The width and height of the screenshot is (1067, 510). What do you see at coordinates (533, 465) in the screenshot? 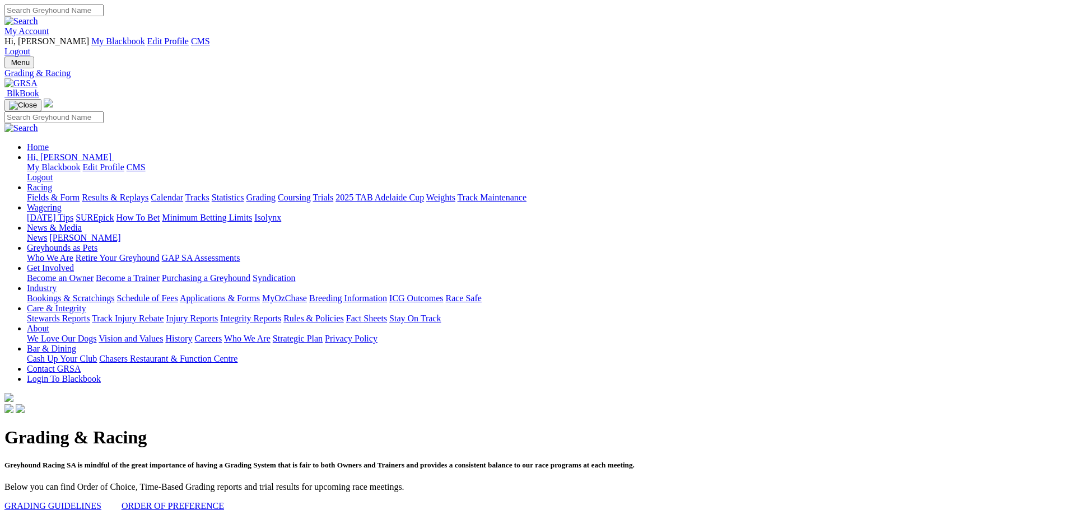
I see `h5: Greyhound Racing SA is mindful of the great importance of having a Grading System that is fair to...` at bounding box center [533, 465].